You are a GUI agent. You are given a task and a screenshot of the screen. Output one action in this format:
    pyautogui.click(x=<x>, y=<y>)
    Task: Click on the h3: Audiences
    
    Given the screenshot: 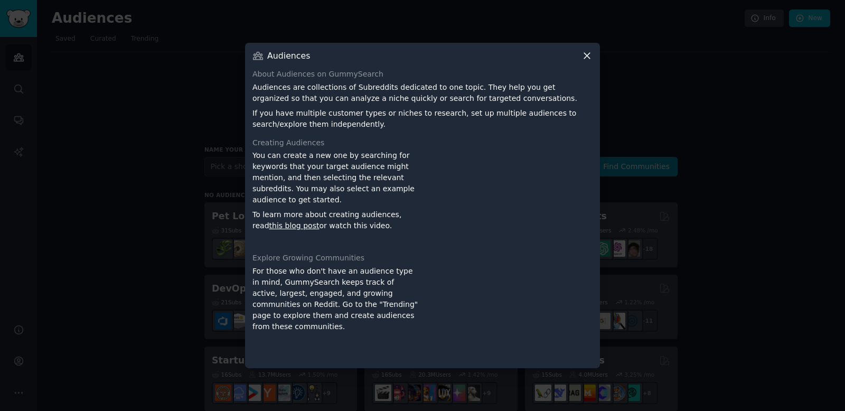 What is the action you would take?
    pyautogui.click(x=288, y=55)
    